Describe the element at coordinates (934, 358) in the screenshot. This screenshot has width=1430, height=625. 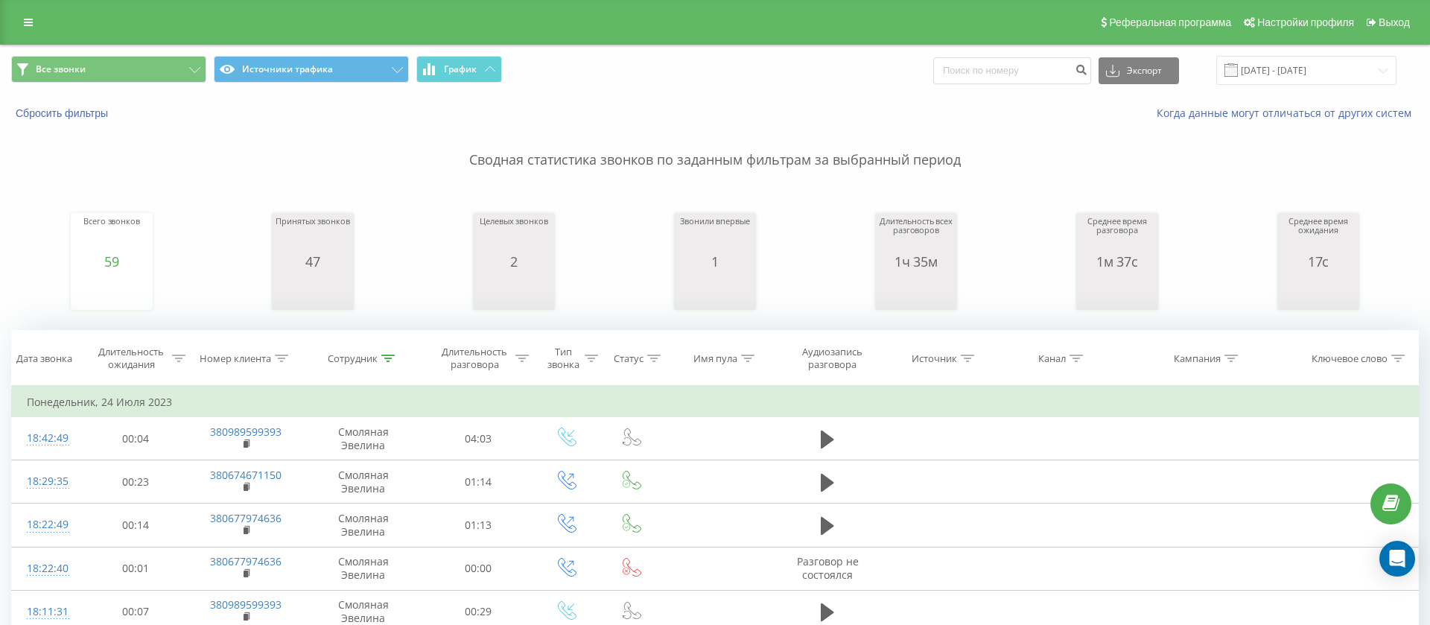
I see `div: Источник` at that location.